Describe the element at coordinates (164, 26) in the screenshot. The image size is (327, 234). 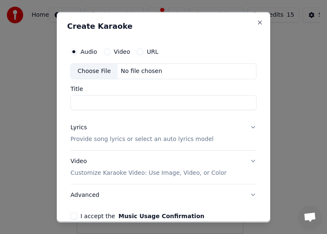
I see `h2: Create Karaoke` at that location.